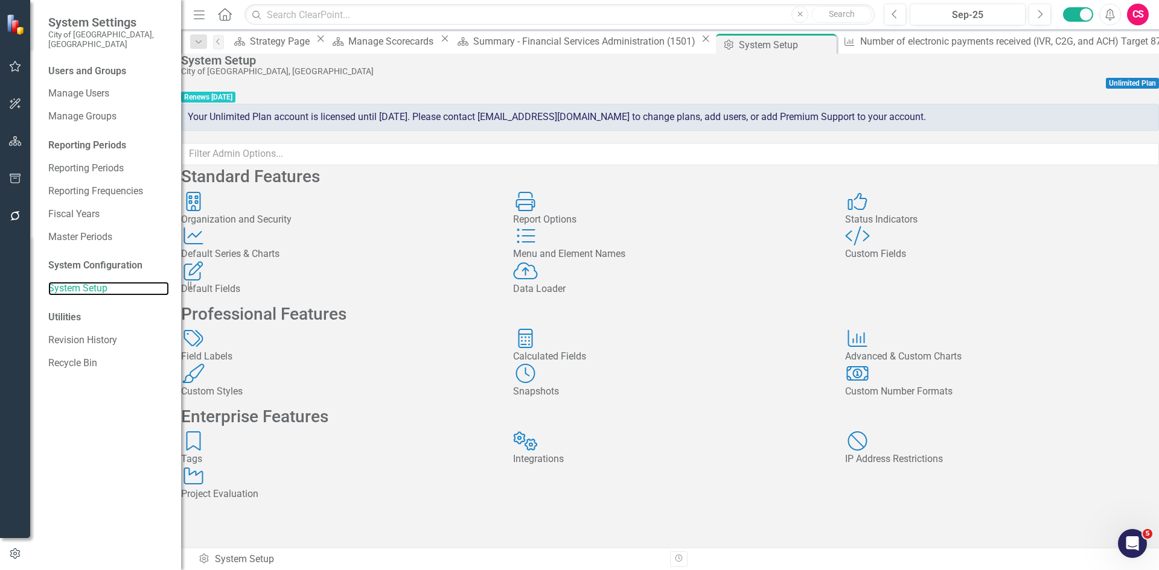 Image resolution: width=1159 pixels, height=570 pixels. Describe the element at coordinates (1002, 254) in the screenshot. I see `div: Custom Fields` at that location.